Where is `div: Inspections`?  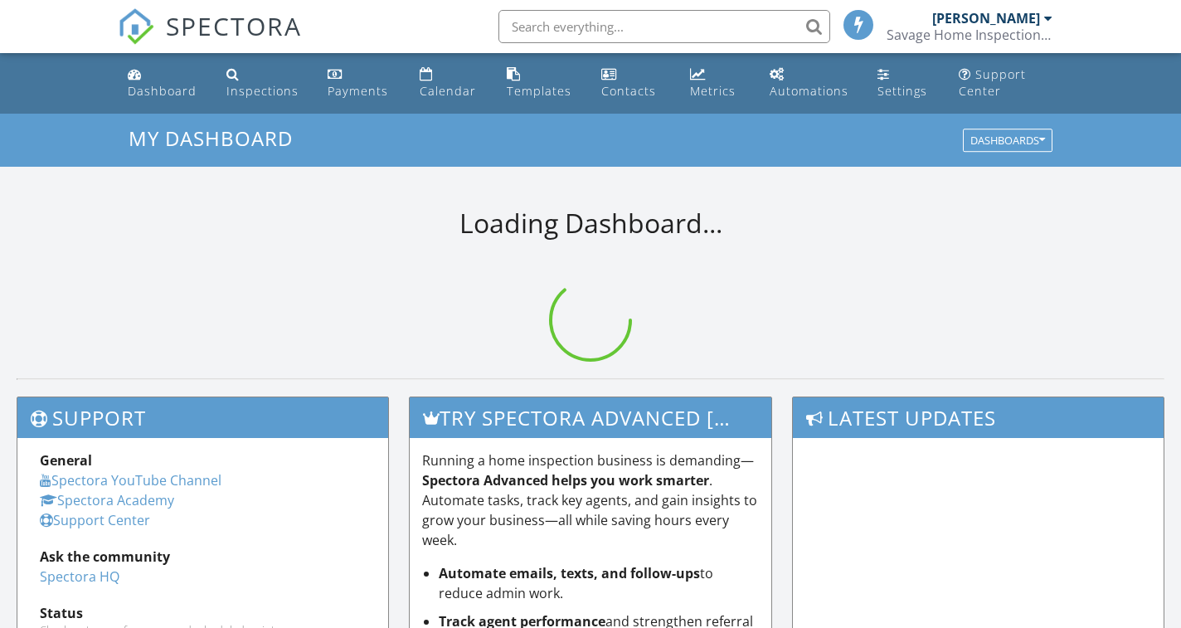 div: Inspections is located at coordinates (262, 90).